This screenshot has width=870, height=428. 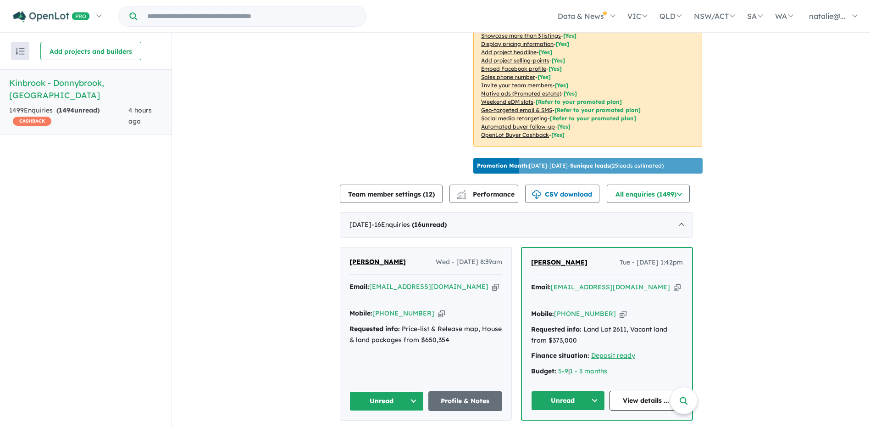 What do you see at coordinates (140, 116) in the screenshot?
I see `span: 4 hours ago` at bounding box center [140, 116].